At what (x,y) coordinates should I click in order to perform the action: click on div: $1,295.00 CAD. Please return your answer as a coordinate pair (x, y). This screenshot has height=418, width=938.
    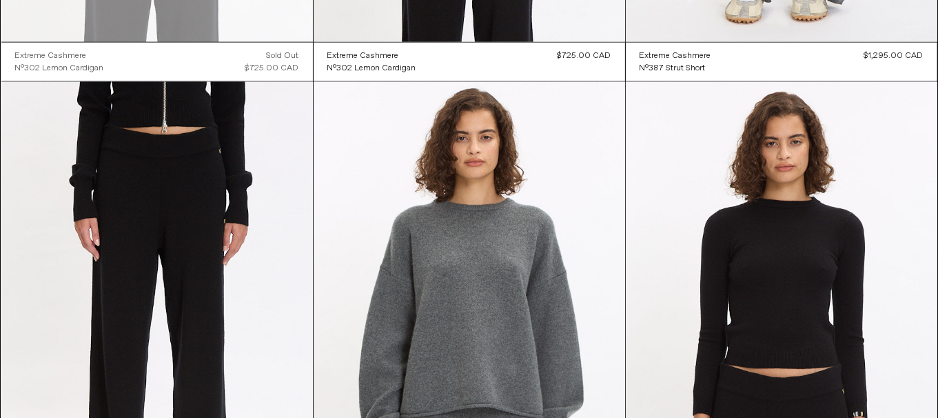
    Looking at the image, I should click on (894, 56).